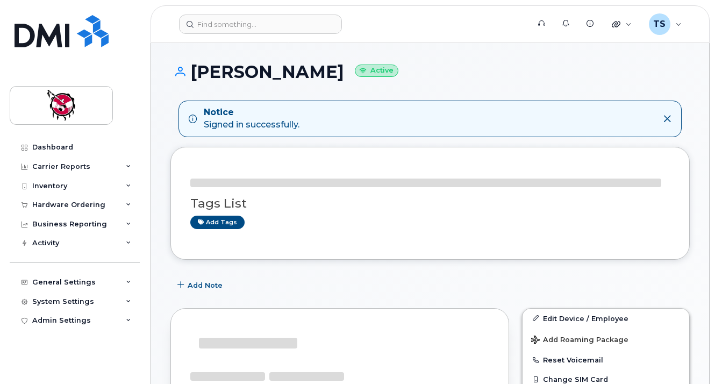  I want to click on span: Add Note, so click(205, 285).